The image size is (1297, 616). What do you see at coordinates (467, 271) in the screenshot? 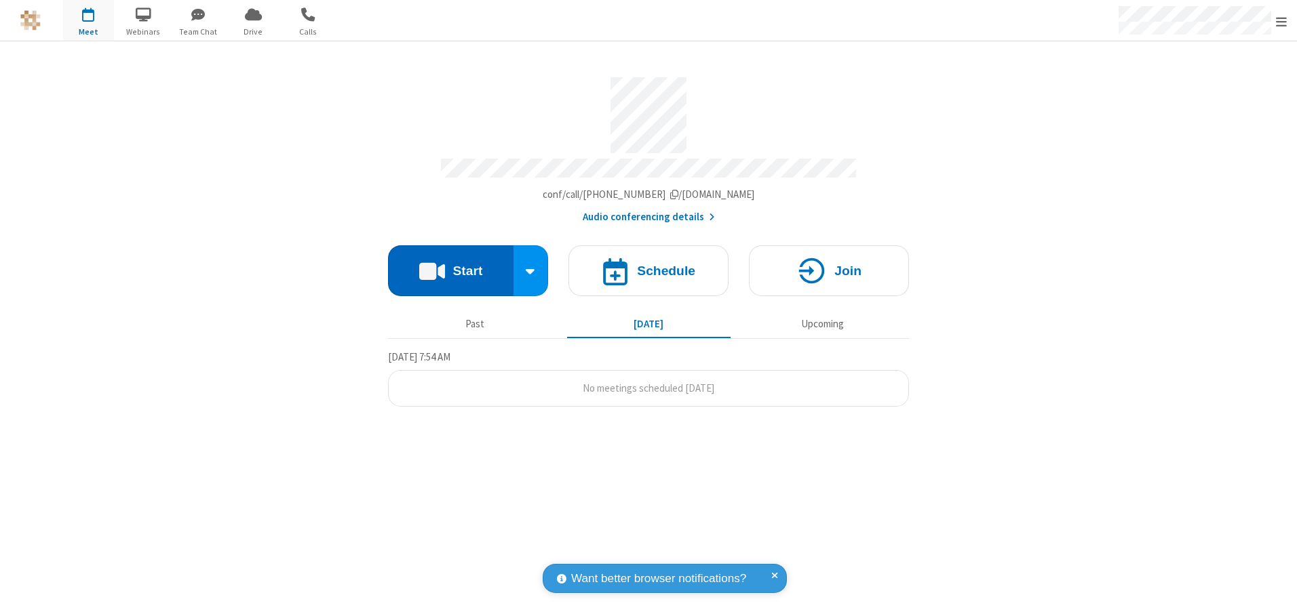
I see `h4: Start` at bounding box center [467, 271].